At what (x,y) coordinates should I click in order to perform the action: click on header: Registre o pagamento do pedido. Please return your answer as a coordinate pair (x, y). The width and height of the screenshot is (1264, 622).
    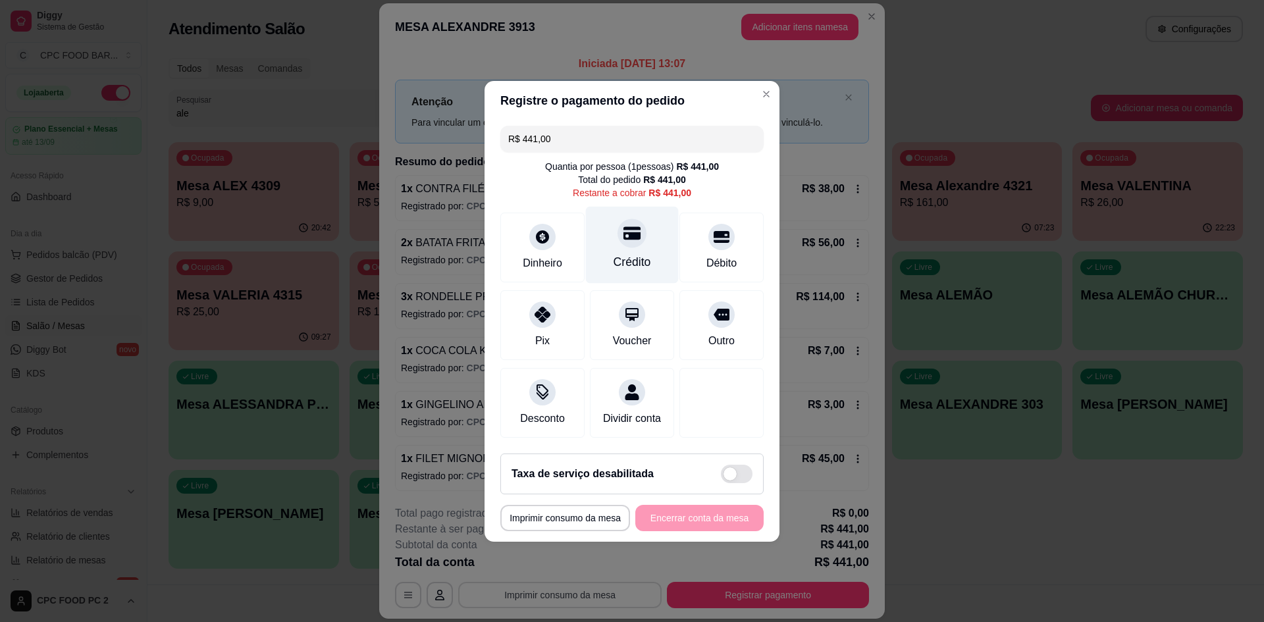
    Looking at the image, I should click on (632, 101).